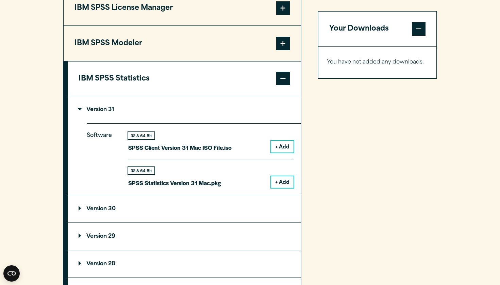 This screenshot has width=500, height=285. What do you see at coordinates (102, 156) in the screenshot?
I see `p: Software` at bounding box center [102, 156].